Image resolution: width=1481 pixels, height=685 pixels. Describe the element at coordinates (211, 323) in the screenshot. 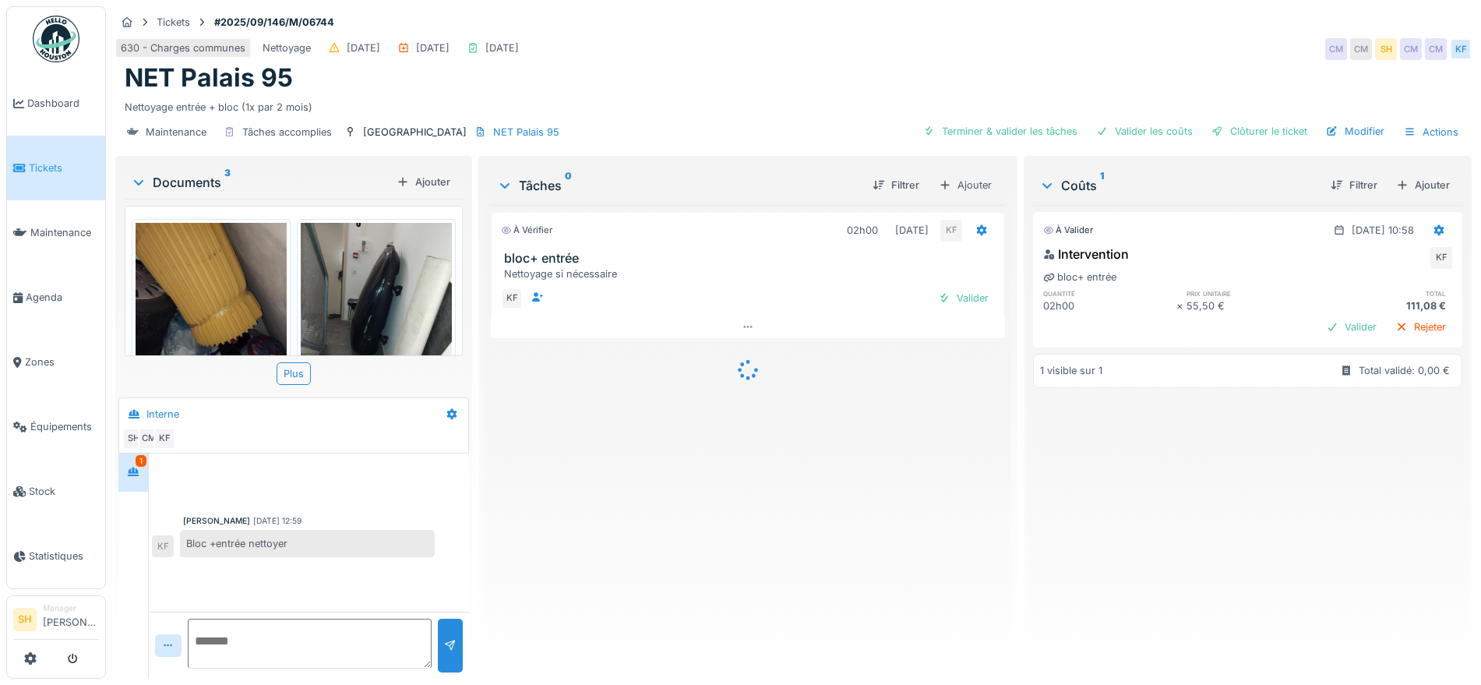

I see `img: 9gk2xqfe4oxs1fb71m306pdq80rj` at that location.